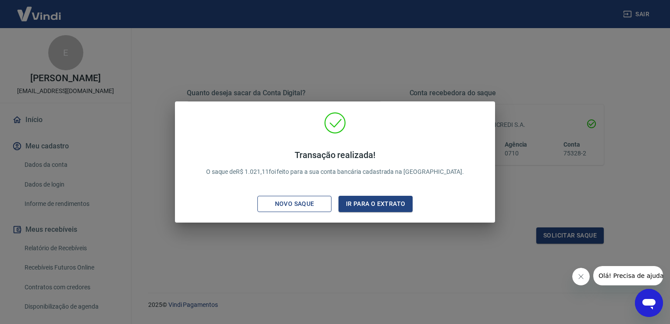 This screenshot has height=324, width=670. What do you see at coordinates (294, 203) in the screenshot?
I see `button: Novo saque` at bounding box center [294, 203].